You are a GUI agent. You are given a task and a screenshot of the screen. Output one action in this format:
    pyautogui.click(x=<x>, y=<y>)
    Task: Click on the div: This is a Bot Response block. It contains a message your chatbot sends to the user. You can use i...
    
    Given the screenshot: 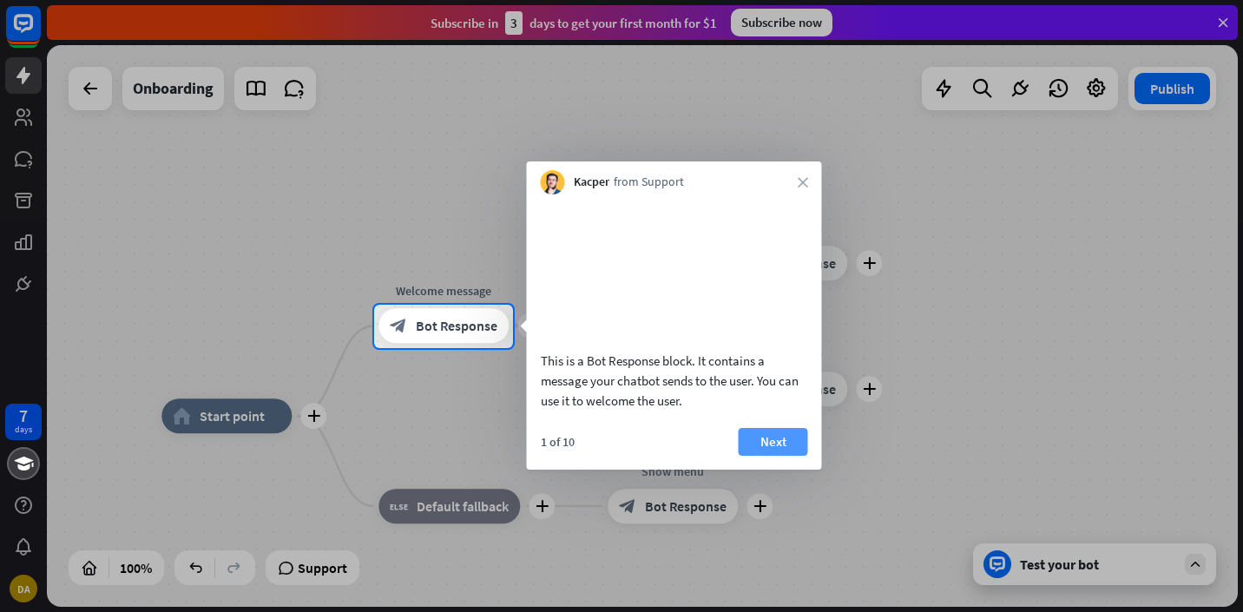 What is the action you would take?
    pyautogui.click(x=675, y=380)
    